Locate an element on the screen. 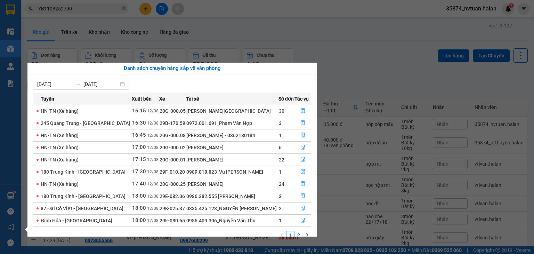 The height and width of the screenshot is (254, 534). span: 17:15 is located at coordinates (139, 159).